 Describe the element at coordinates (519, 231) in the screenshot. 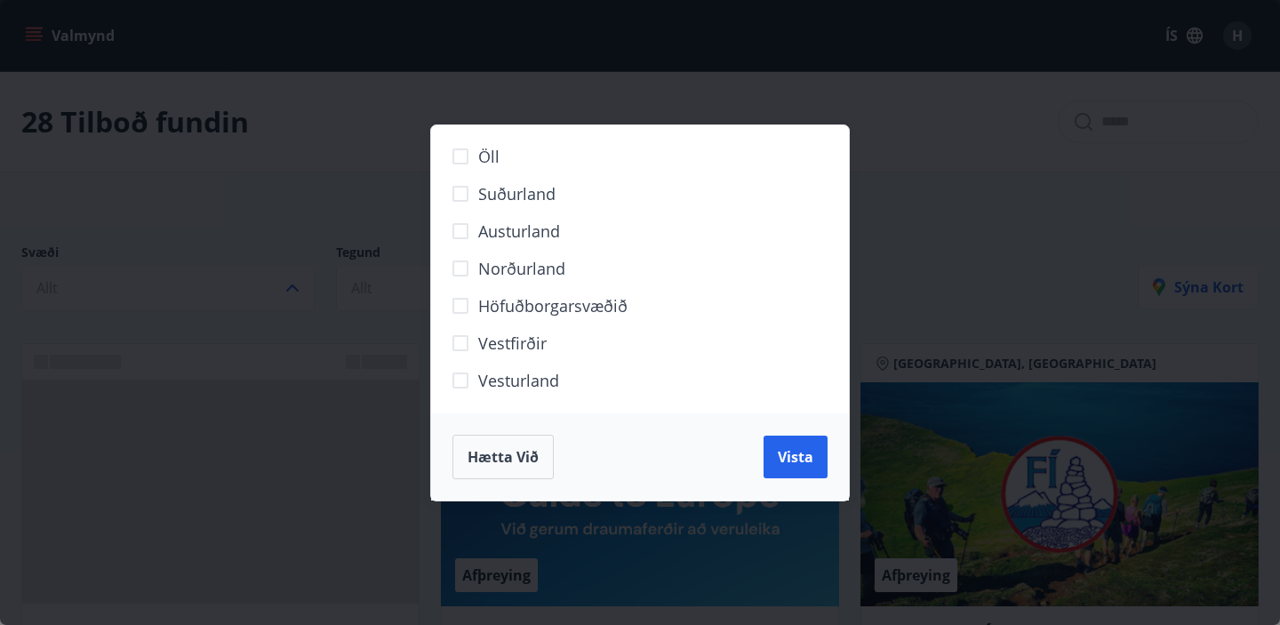

I see `span: Austurland` at that location.